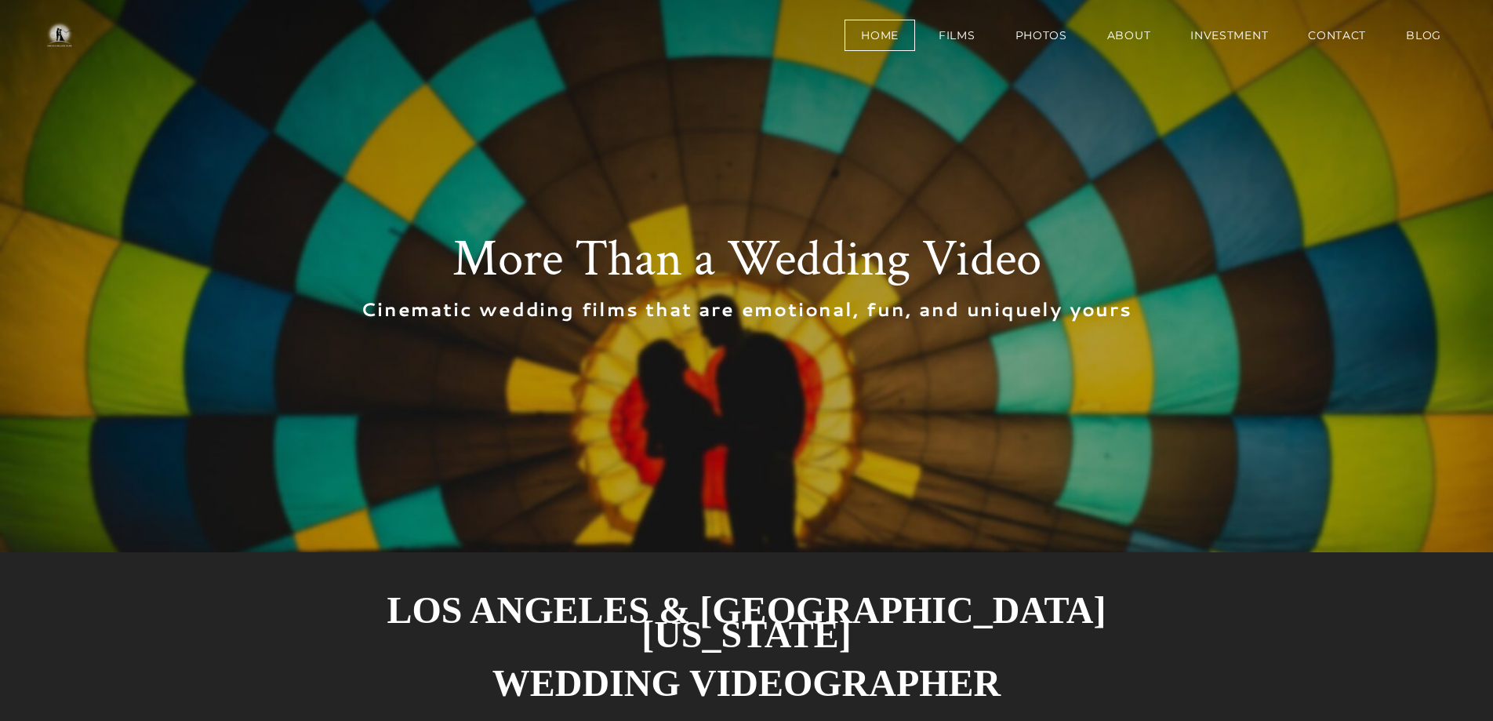 Image resolution: width=1493 pixels, height=721 pixels. I want to click on a: Investment, so click(1229, 35).